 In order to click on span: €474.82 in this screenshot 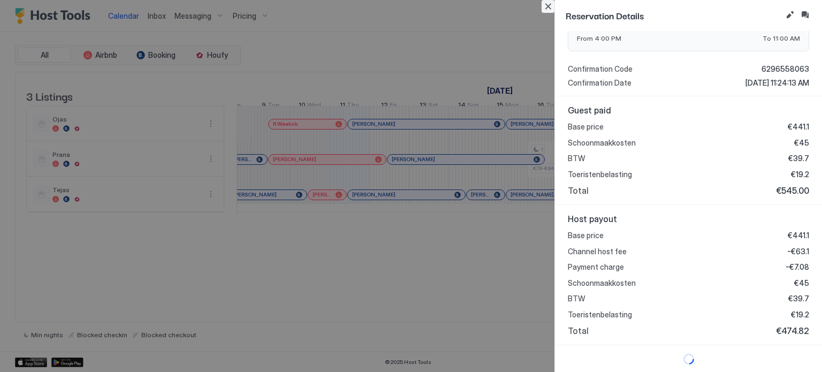, I will do `click(793, 331)`.